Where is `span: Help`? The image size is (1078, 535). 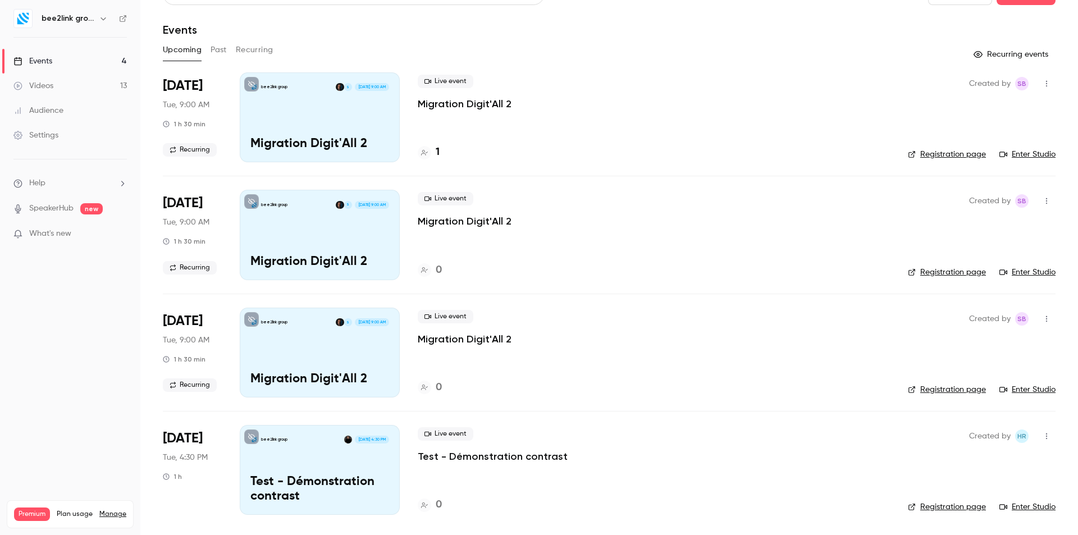 span: Help is located at coordinates (37, 183).